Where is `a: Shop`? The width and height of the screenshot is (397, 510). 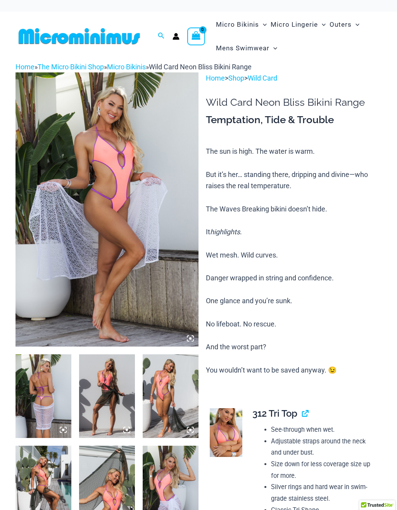 a: Shop is located at coordinates (236, 78).